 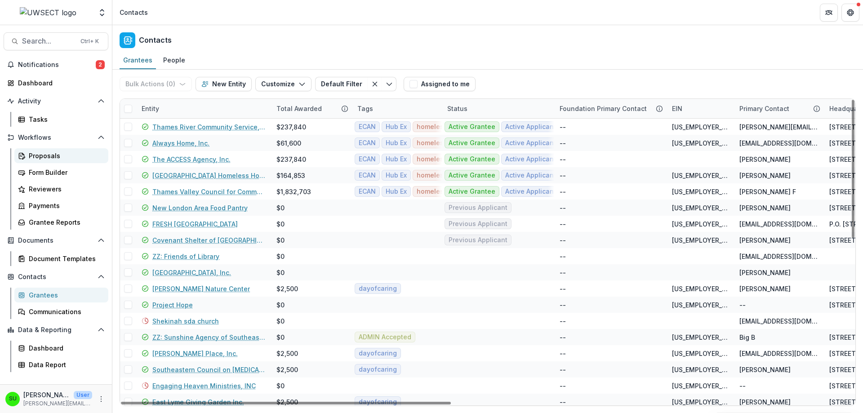 What do you see at coordinates (65, 365) in the screenshot?
I see `div: Data Report` at bounding box center [65, 365].